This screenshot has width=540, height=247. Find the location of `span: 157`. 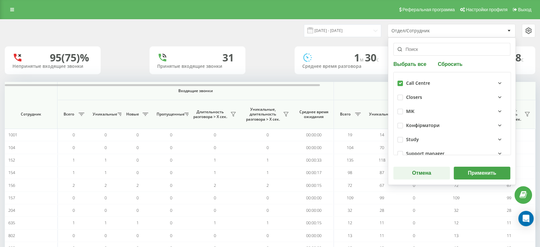

span: 157 is located at coordinates (12, 197).